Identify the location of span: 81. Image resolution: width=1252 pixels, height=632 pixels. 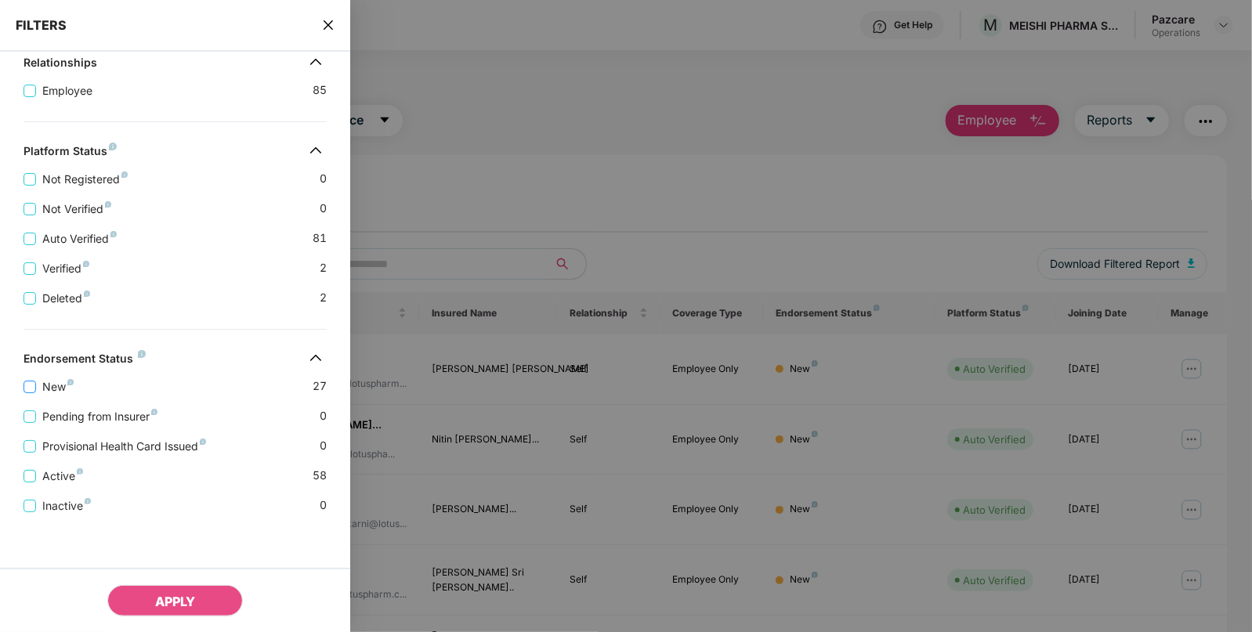
(320, 238).